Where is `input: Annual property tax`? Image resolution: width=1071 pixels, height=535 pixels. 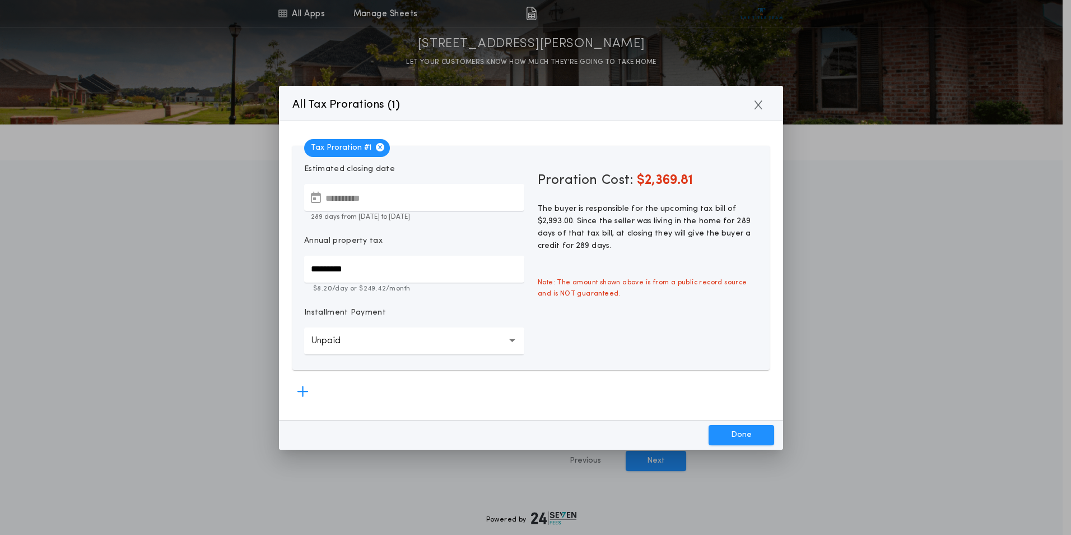 input: Annual property tax is located at coordinates (414, 269).